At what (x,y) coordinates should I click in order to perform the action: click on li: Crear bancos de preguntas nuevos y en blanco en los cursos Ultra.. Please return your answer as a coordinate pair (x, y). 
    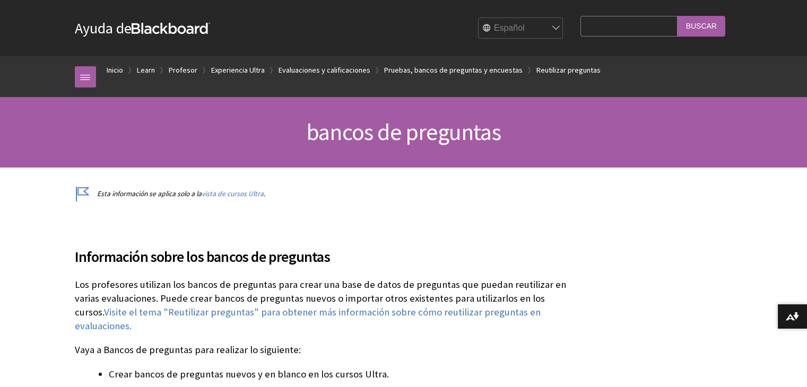
    Looking at the image, I should click on (342, 375).